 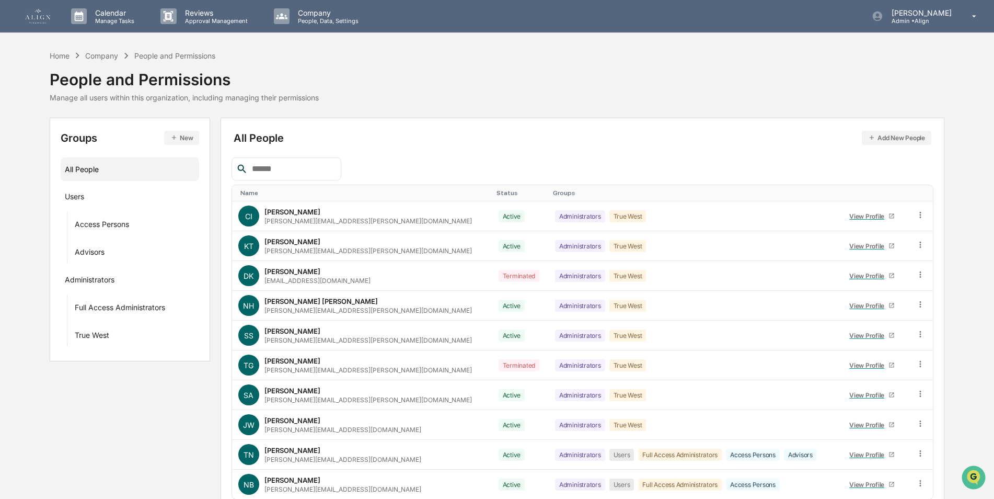 What do you see at coordinates (249, 216) in the screenshot?
I see `span: CI` at bounding box center [249, 216].